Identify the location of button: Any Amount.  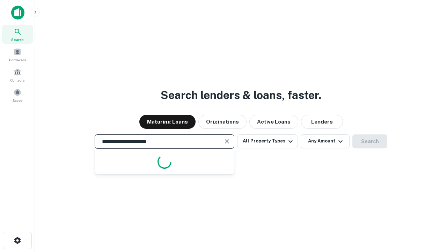
(325, 141).